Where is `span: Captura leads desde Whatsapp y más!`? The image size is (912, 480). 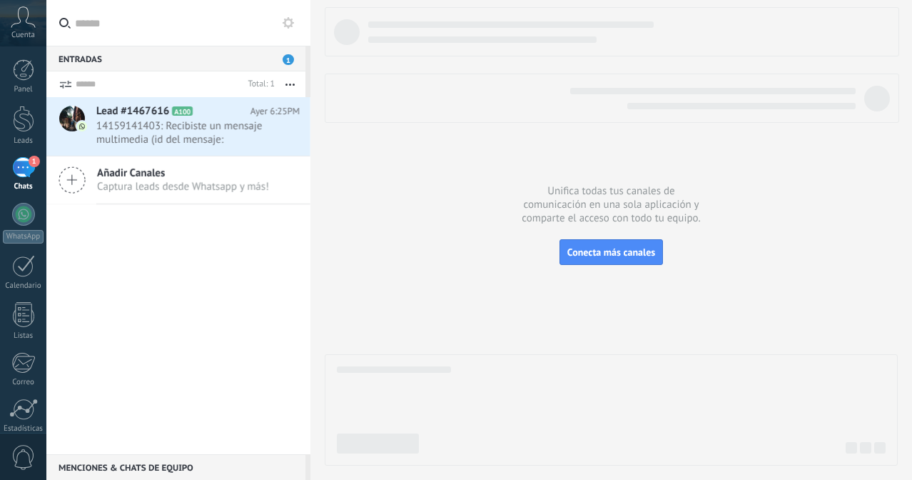
span: Captura leads desde Whatsapp y más! is located at coordinates (183, 186).